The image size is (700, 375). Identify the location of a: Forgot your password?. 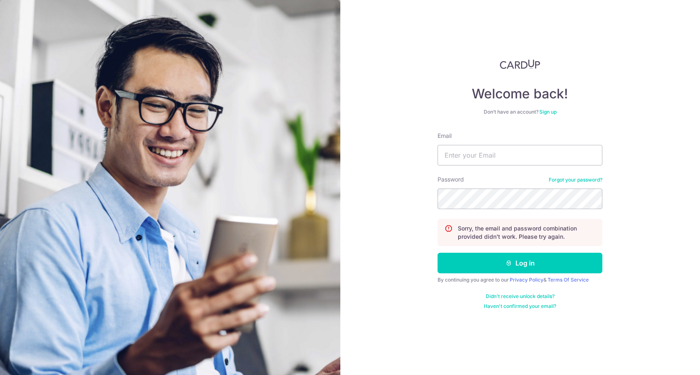
(576, 180).